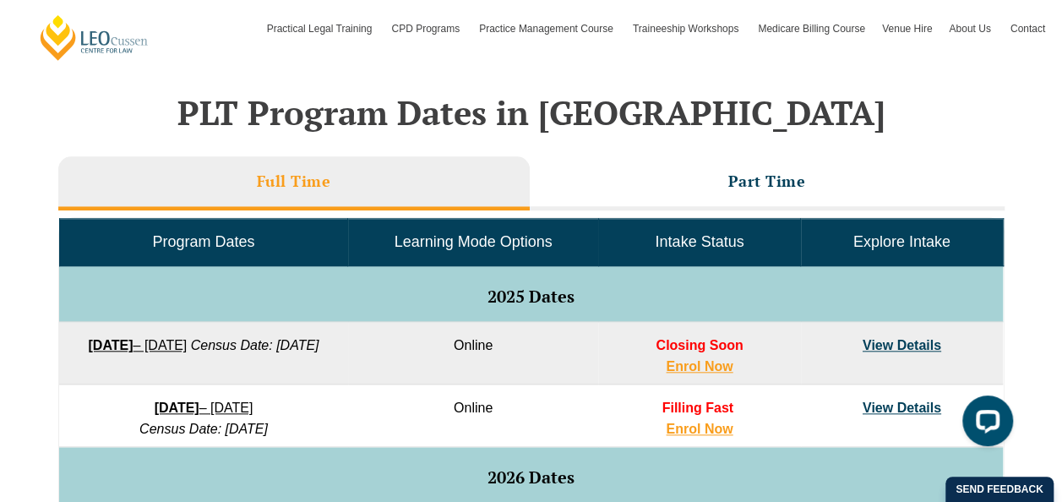  What do you see at coordinates (203, 242) in the screenshot?
I see `span: Program Dates` at bounding box center [203, 242].